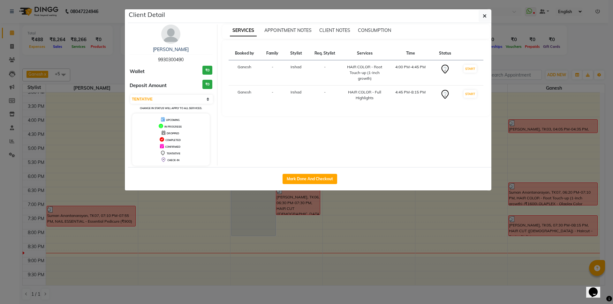  Describe the element at coordinates (173, 147) in the screenshot. I see `span: CONFIRMED` at that location.